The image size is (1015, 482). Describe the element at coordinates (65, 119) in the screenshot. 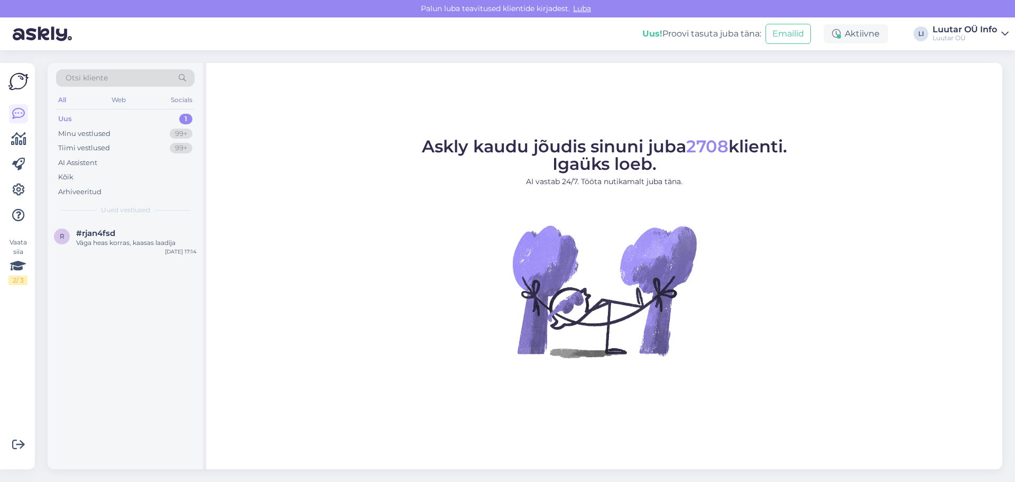

I see `div: Uus` at that location.